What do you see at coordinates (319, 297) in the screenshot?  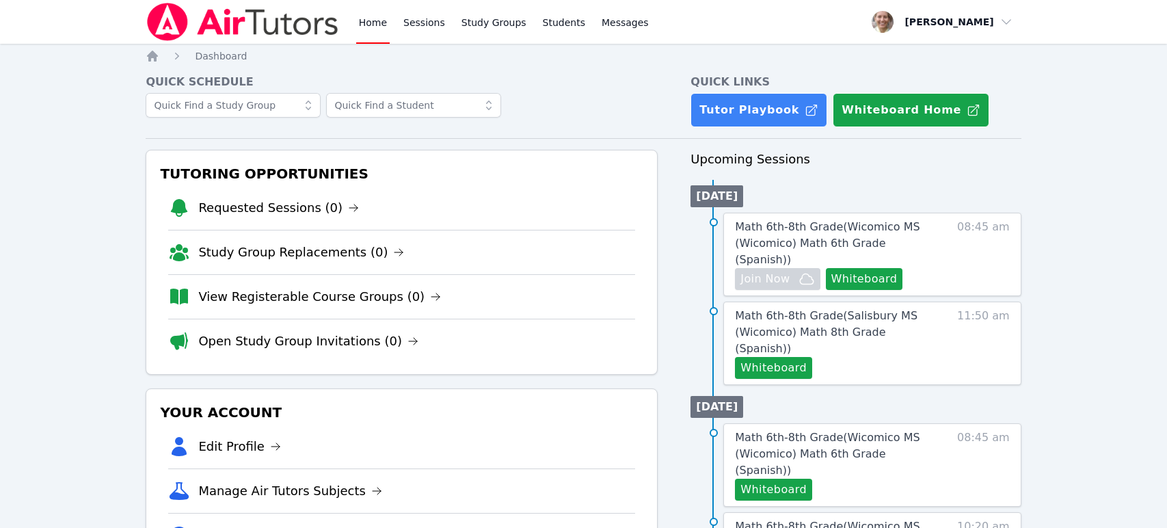 I see `a: View Registerable Course Groups (0)` at bounding box center [319, 297].